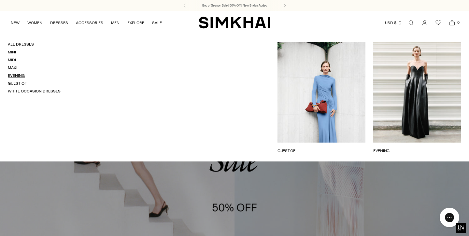 The width and height of the screenshot is (469, 236). I want to click on span: 0, so click(458, 22).